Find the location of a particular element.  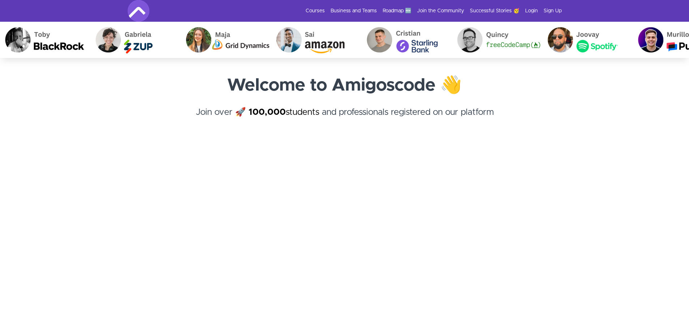

a: Login is located at coordinates (532, 11).